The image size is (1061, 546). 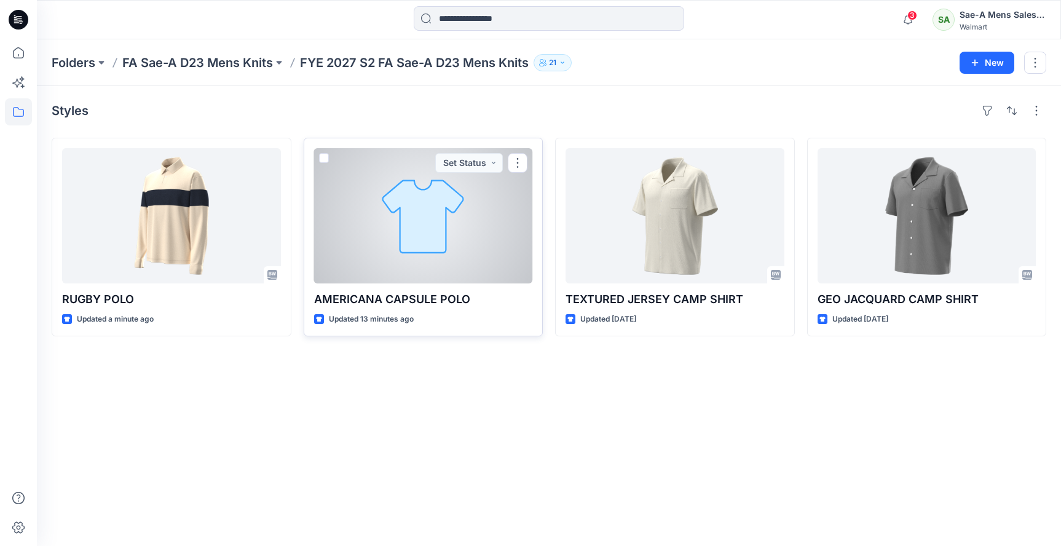 What do you see at coordinates (172, 216) in the screenshot?
I see `a: RUGBY POLO` at bounding box center [172, 216].